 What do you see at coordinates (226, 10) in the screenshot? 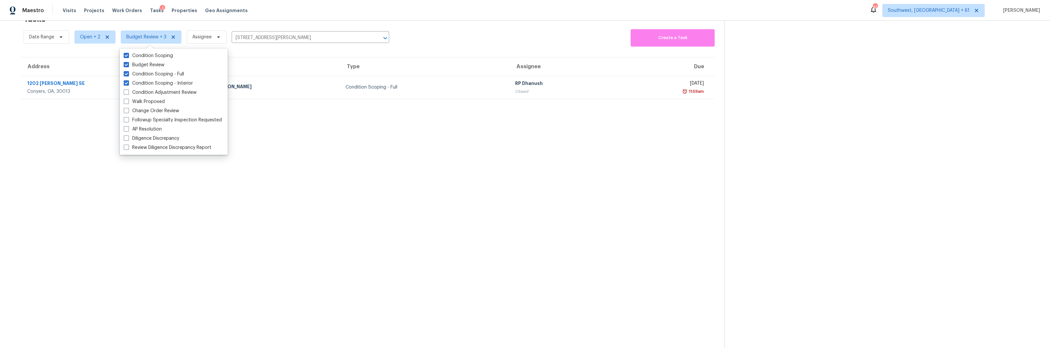
I see `span: Geo Assignments` at bounding box center [226, 10].